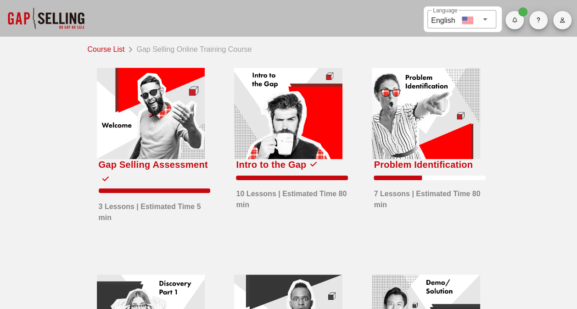  Describe the element at coordinates (523, 12) in the screenshot. I see `span: Badge` at that location.